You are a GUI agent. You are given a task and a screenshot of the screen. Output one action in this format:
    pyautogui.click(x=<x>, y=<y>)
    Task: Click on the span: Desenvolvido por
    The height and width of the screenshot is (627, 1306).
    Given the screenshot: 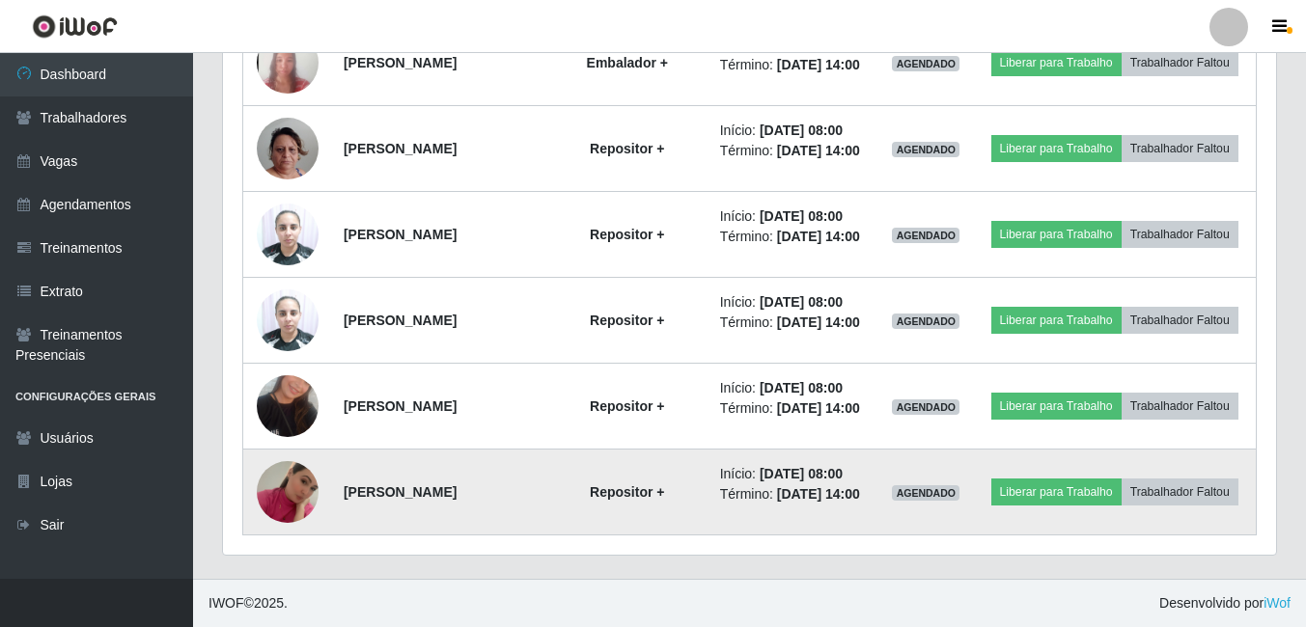 What is the action you would take?
    pyautogui.click(x=1225, y=603)
    